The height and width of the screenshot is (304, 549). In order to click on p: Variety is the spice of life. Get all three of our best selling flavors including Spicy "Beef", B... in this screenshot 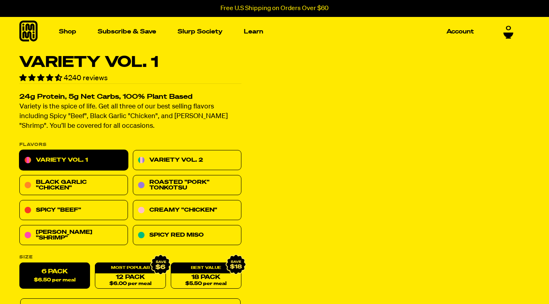, I will do `click(130, 117)`.